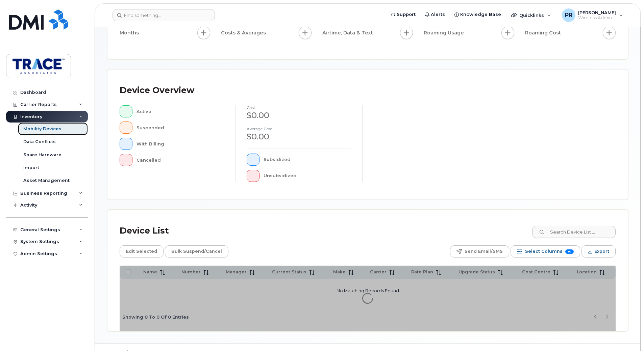 This screenshot has width=644, height=351. Describe the element at coordinates (569, 252) in the screenshot. I see `span: 10` at that location.